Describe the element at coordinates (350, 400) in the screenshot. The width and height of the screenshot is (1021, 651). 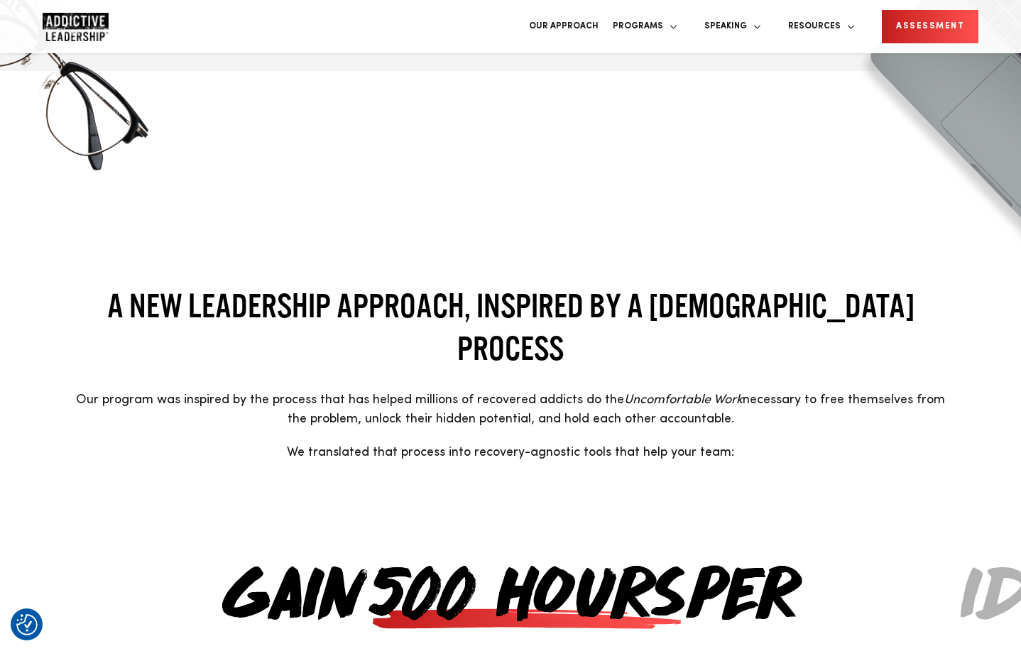
I see `span: Our program was inspired by the process that has helped millions of recovered addicts do the` at that location.